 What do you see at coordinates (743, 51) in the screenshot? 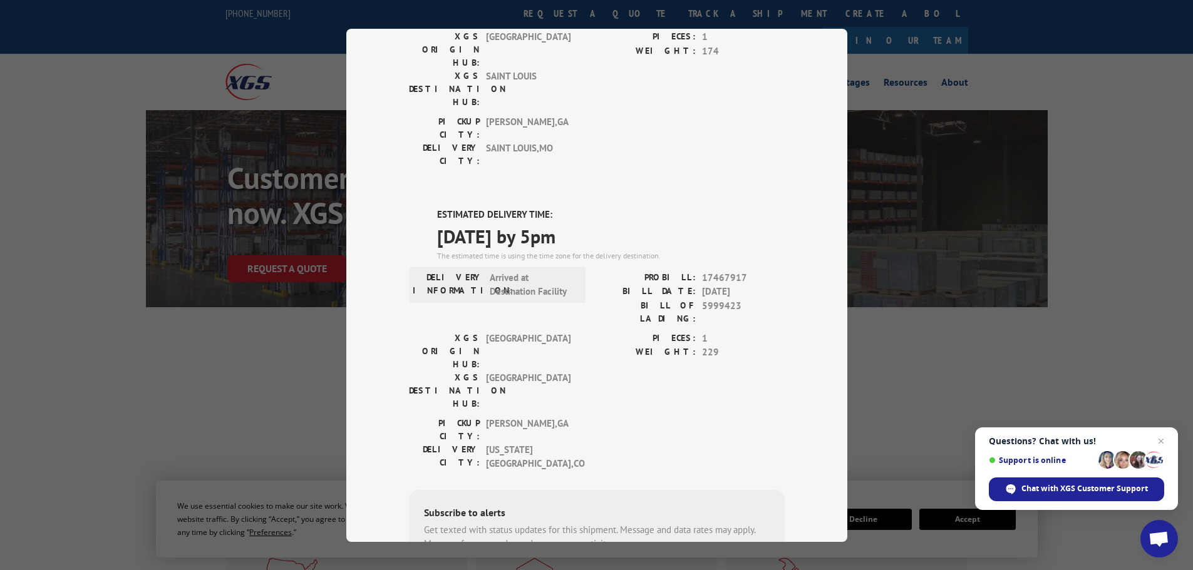
I see `span: 174` at bounding box center [743, 51].